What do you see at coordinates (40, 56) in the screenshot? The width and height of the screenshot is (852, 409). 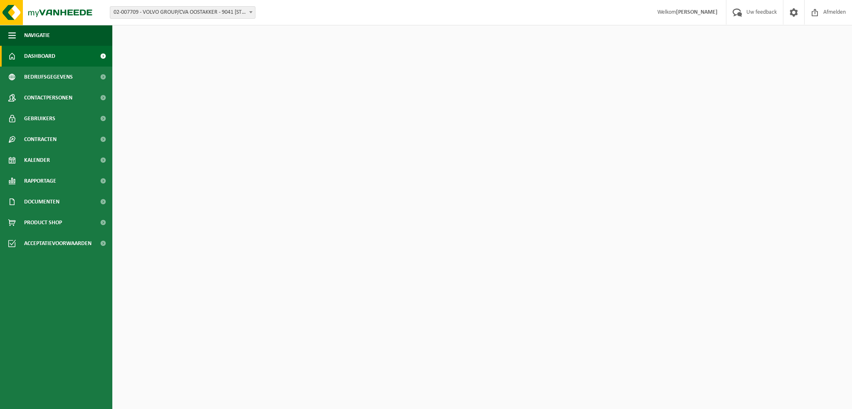 I see `span: Dashboard` at bounding box center [40, 56].